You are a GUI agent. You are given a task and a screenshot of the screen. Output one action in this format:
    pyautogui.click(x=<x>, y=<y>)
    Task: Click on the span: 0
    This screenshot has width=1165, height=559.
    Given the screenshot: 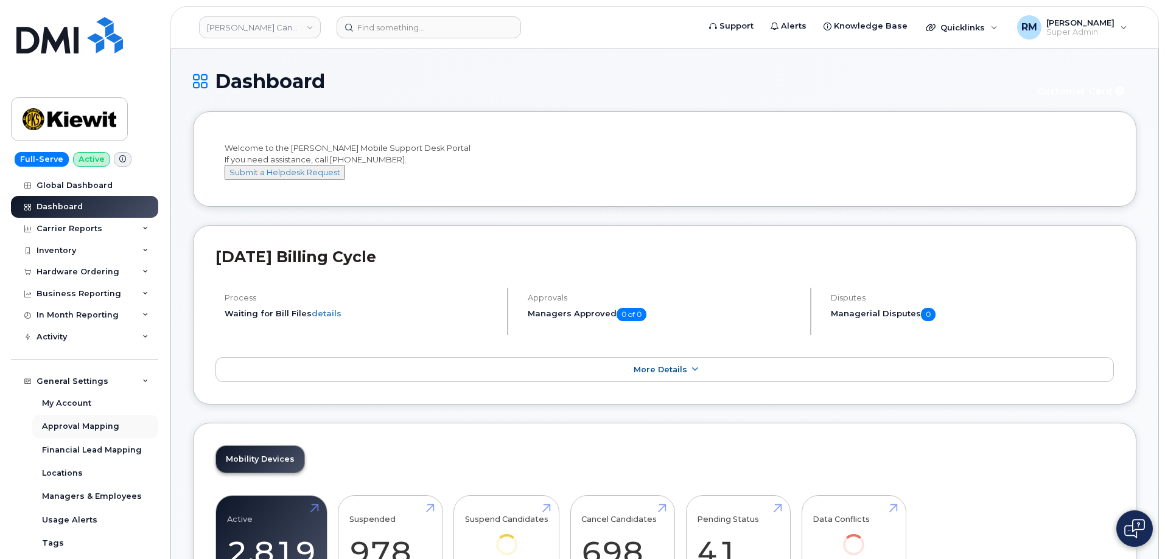 What is the action you would take?
    pyautogui.click(x=928, y=315)
    